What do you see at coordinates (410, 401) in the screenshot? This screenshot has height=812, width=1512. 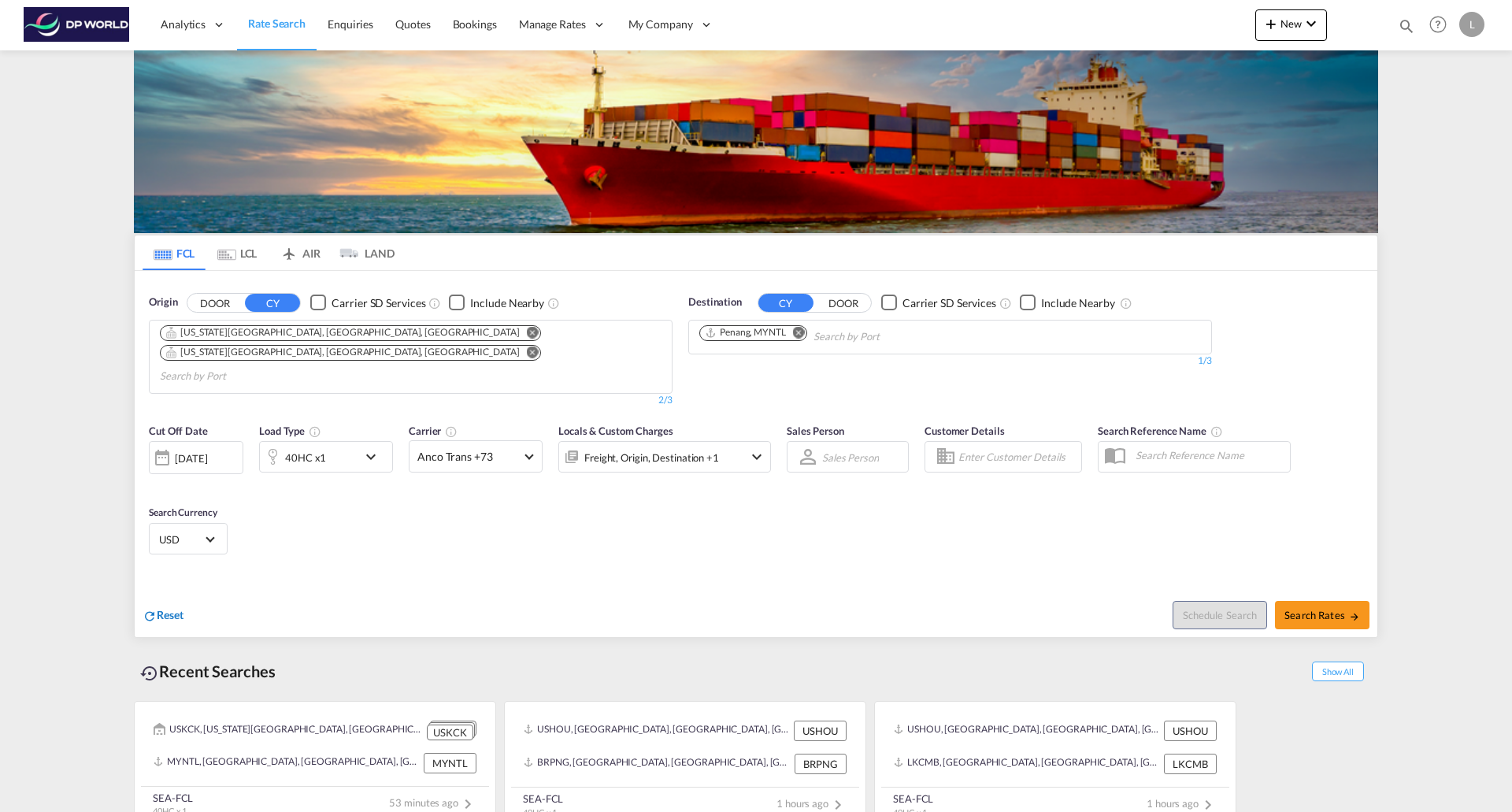 I see `div: 2/3` at bounding box center [410, 401].